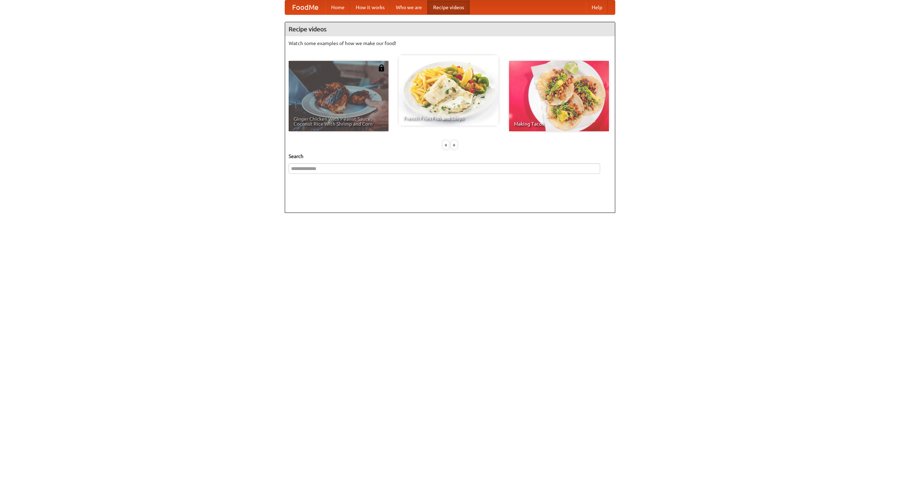  Describe the element at coordinates (559, 96) in the screenshot. I see `a: Making Tacos` at that location.